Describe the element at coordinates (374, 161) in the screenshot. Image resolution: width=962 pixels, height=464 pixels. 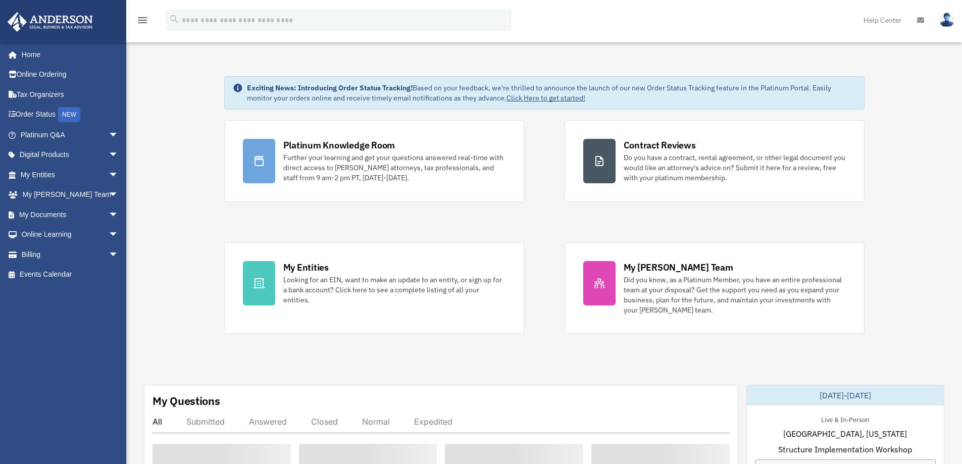
I see `a: Platinum Knowledge Room Further your learning and get your questions answered real-time with dire...` at that location.